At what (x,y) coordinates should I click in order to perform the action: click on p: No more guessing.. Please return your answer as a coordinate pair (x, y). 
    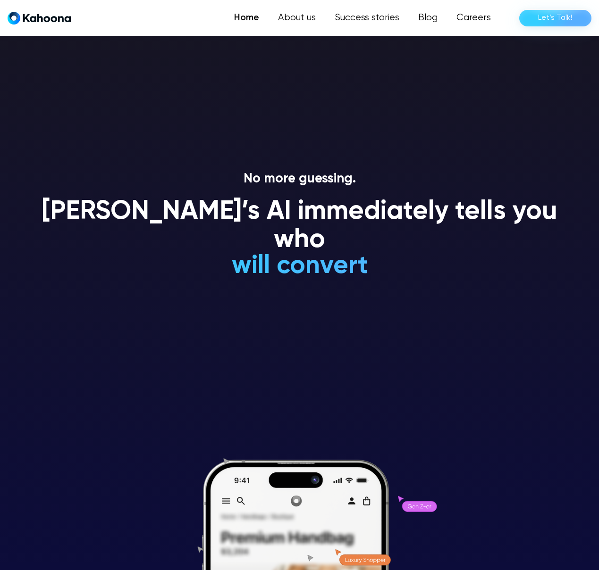
    Looking at the image, I should click on (300, 179).